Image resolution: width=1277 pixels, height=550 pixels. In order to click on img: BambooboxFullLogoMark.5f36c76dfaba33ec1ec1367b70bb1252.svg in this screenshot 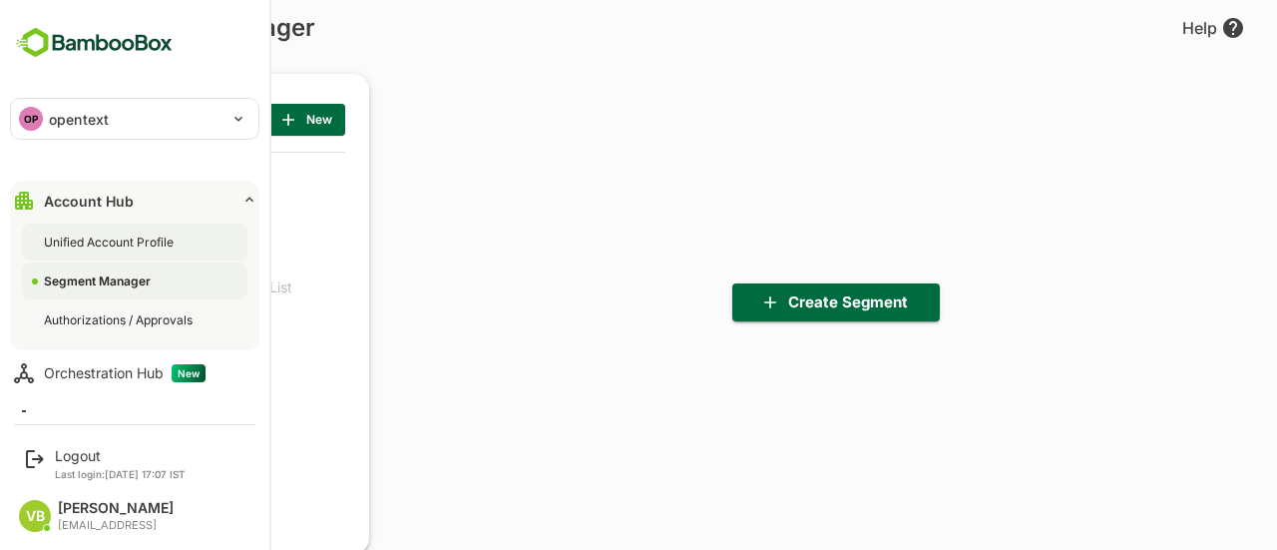, I will do `click(94, 43)`.